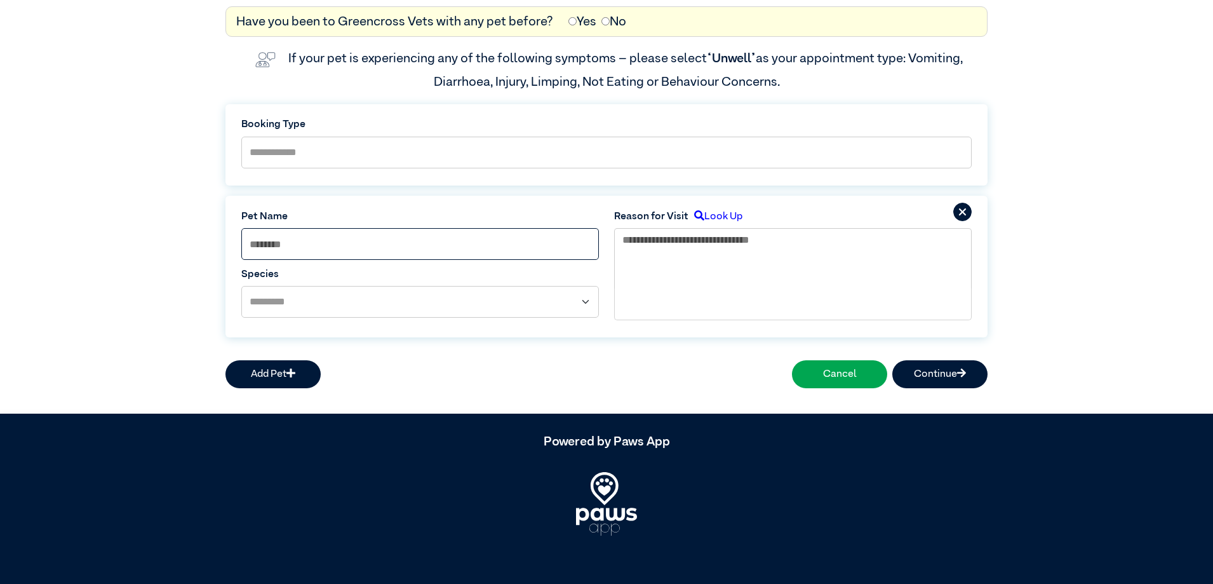 This screenshot has width=1213, height=584. Describe the element at coordinates (572, 21) in the screenshot. I see `input: Yes` at that location.